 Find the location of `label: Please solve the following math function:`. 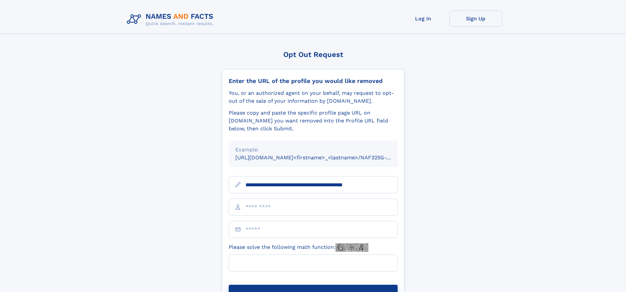

label: Please solve the following math function: is located at coordinates (298, 247).